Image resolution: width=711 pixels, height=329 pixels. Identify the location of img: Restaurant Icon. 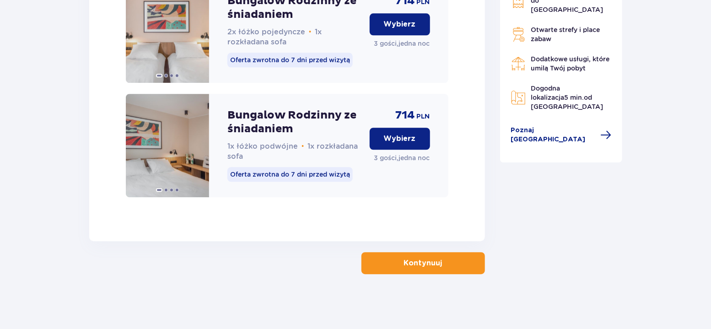
(519, 64).